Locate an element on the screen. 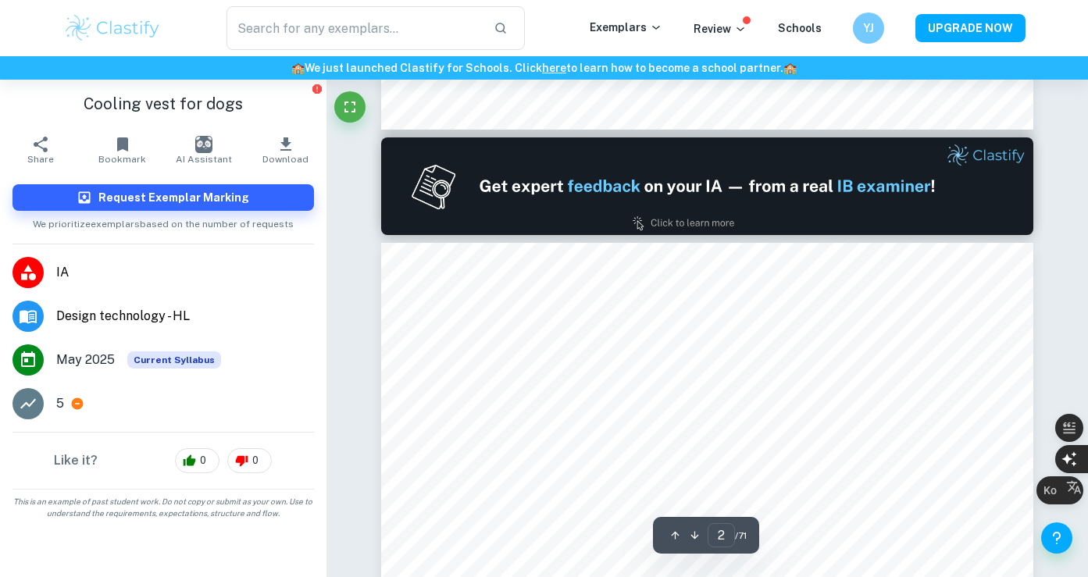  p: Review is located at coordinates (720, 29).